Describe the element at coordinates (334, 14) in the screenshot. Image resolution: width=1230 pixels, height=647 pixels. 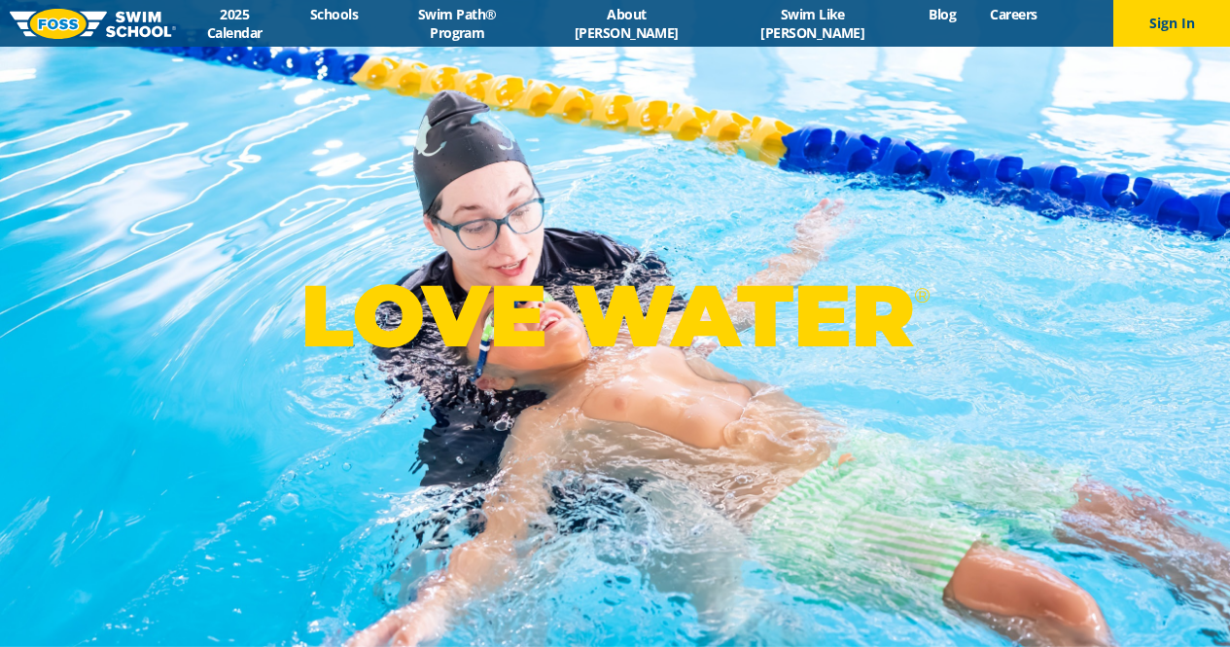
I see `a: Schools` at that location.